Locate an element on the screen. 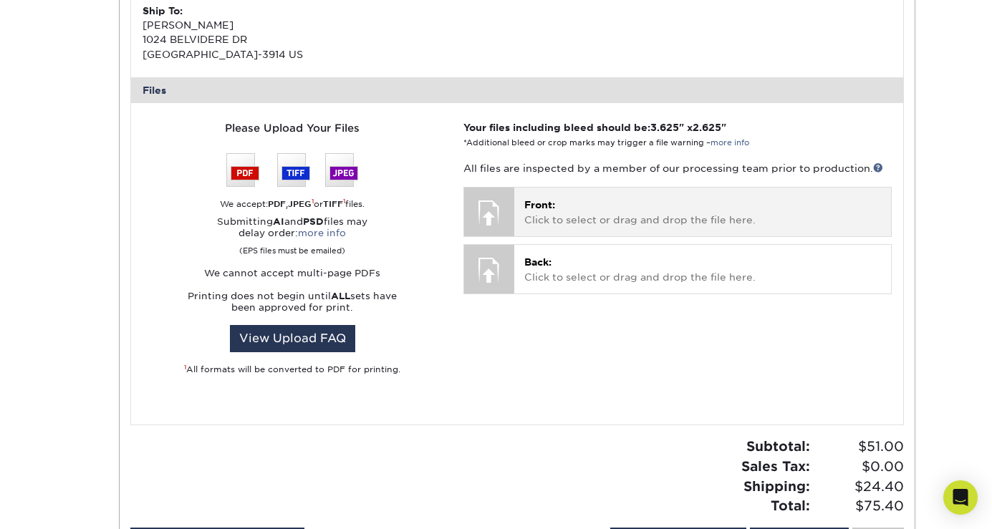 This screenshot has height=529, width=992. strong: Sales Tax: is located at coordinates (776, 466).